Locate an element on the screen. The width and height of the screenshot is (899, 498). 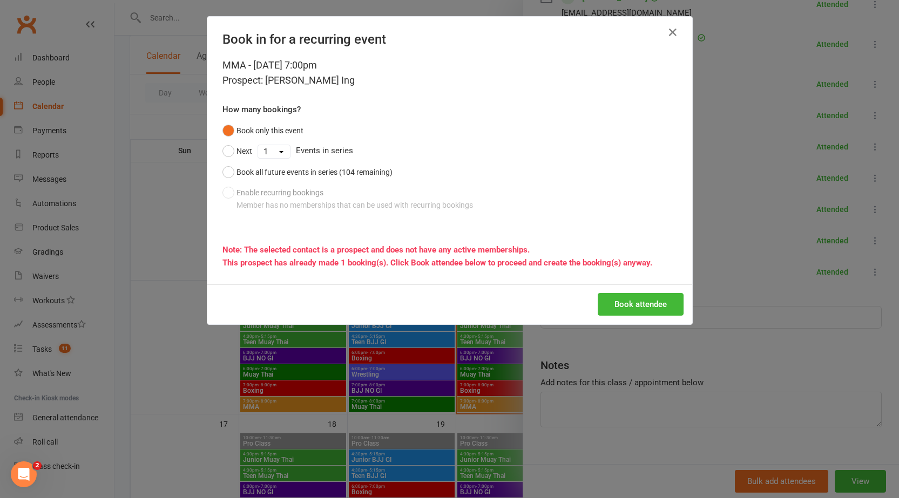
button: Next is located at coordinates (237, 151).